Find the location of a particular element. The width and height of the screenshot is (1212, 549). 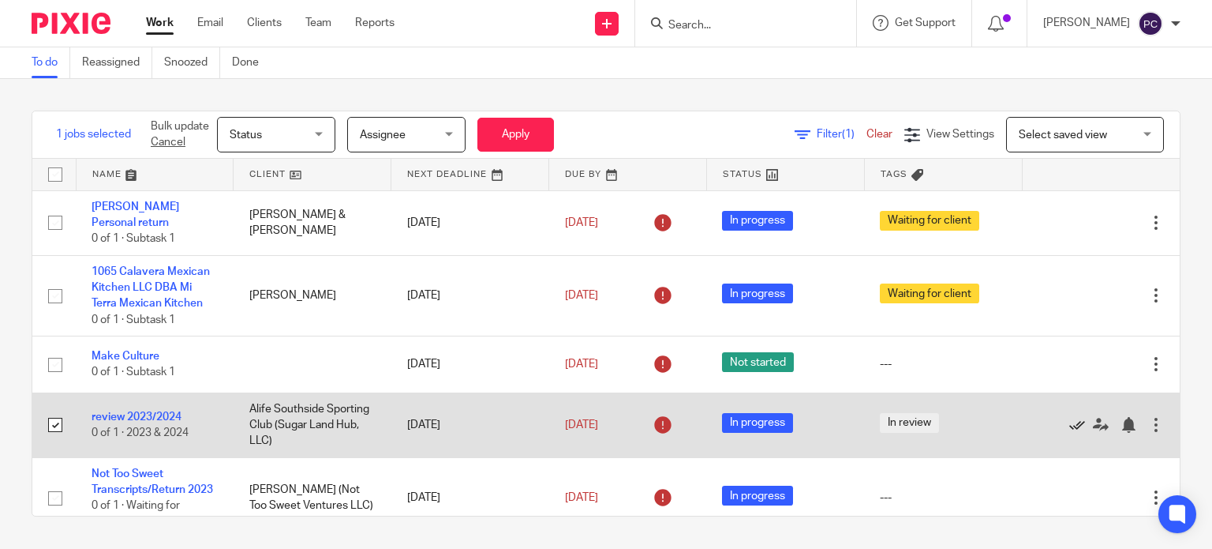

a: Email is located at coordinates (210, 23).